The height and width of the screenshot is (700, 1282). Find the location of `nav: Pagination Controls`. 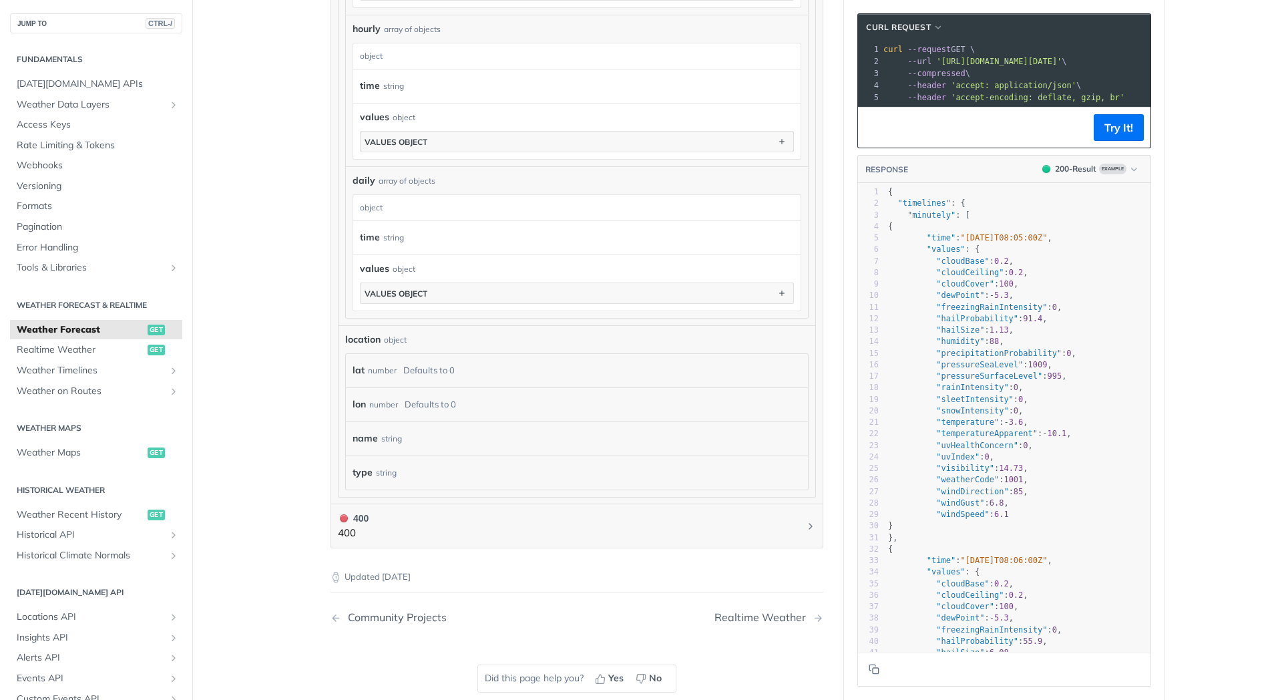

nav: Pagination Controls is located at coordinates (577, 617).